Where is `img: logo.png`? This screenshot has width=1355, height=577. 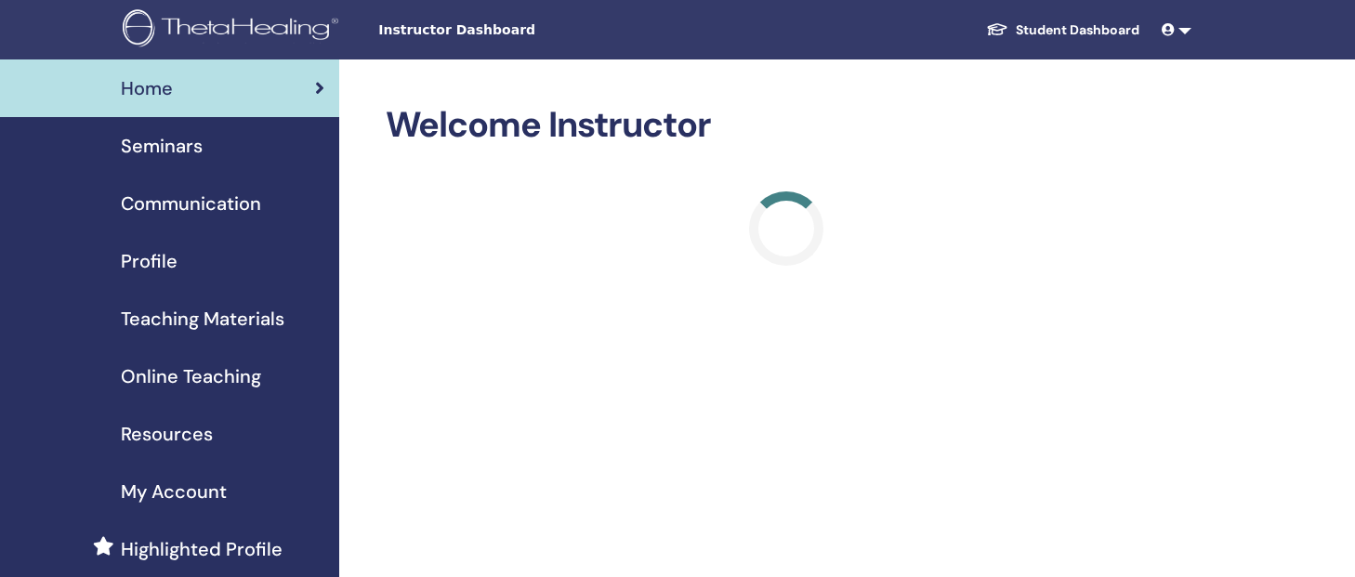 img: logo.png is located at coordinates (233, 30).